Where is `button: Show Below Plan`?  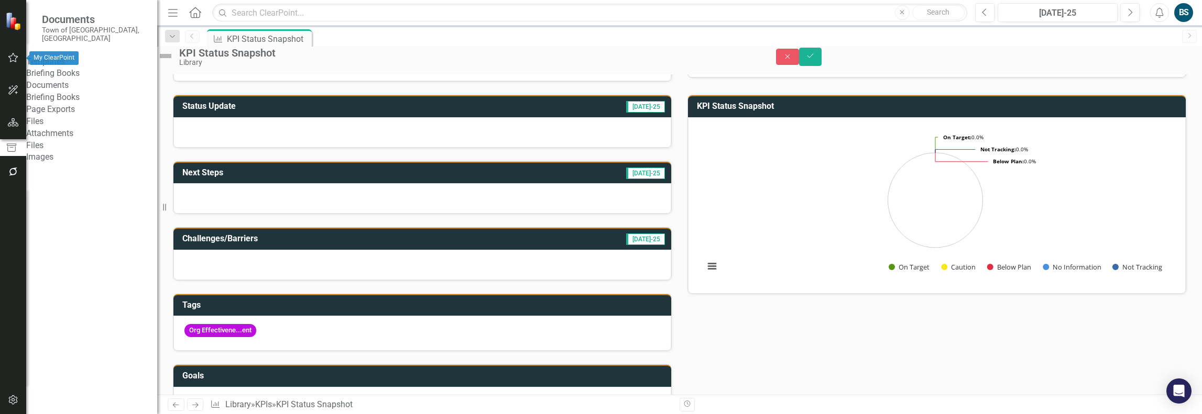 button: Show Below Plan is located at coordinates (1009, 267).